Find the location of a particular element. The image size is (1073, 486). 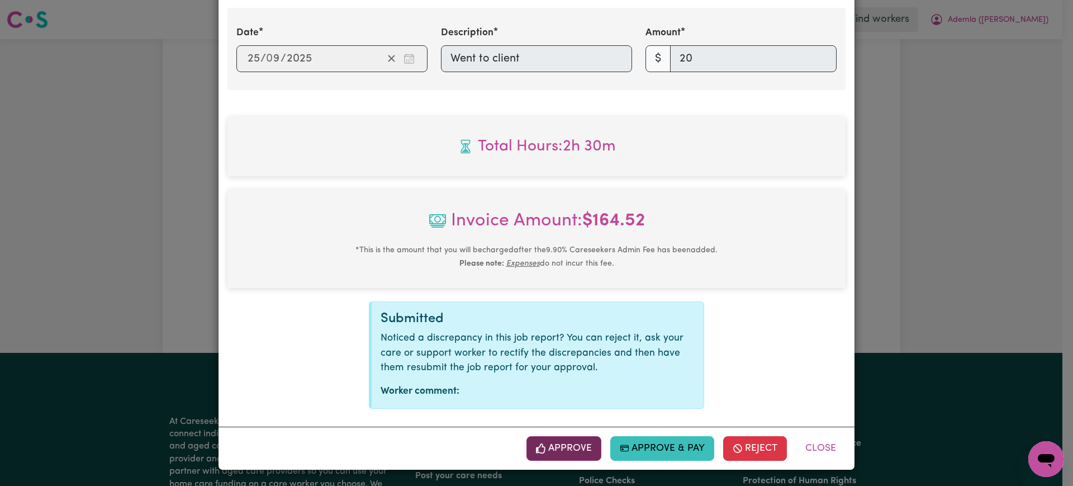

b: Please note: is located at coordinates (482, 263).